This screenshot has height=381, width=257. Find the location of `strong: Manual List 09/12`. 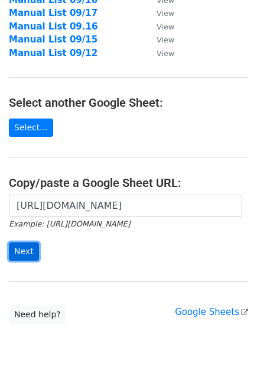

strong: Manual List 09/12 is located at coordinates (53, 53).